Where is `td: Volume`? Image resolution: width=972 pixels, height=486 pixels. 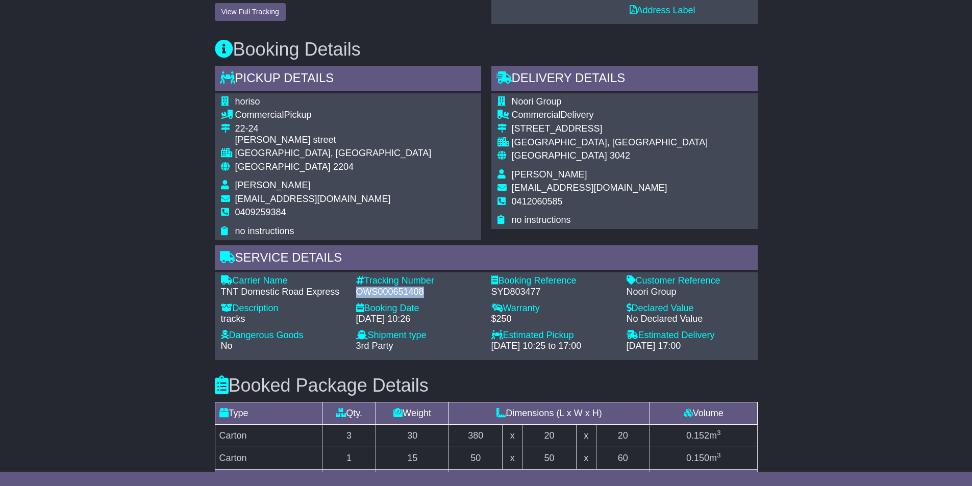 td: Volume is located at coordinates (703, 413).